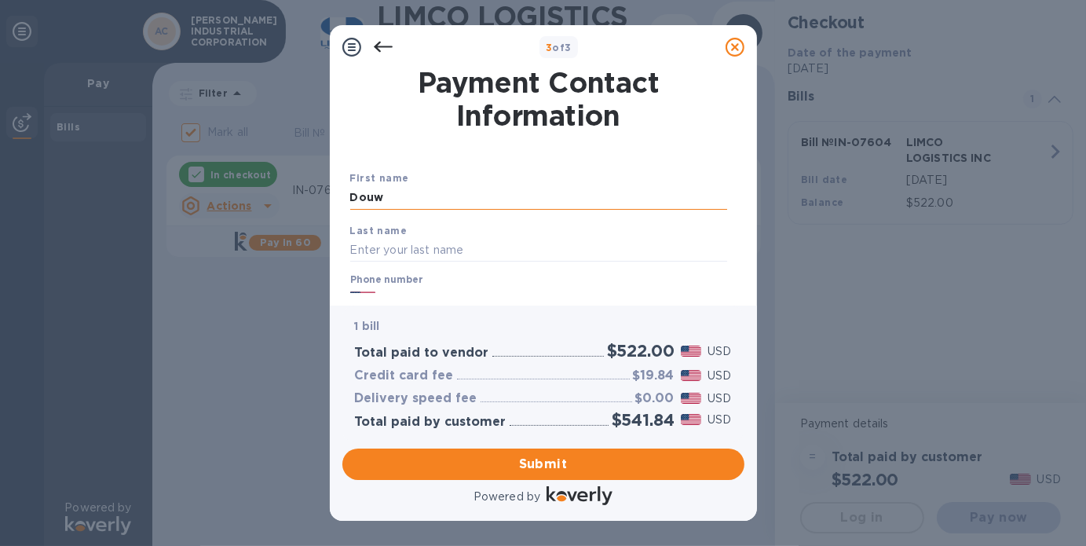 This screenshot has width=1086, height=546. What do you see at coordinates (405, 375) in the screenshot?
I see `h3: Credit card fee` at bounding box center [405, 375].